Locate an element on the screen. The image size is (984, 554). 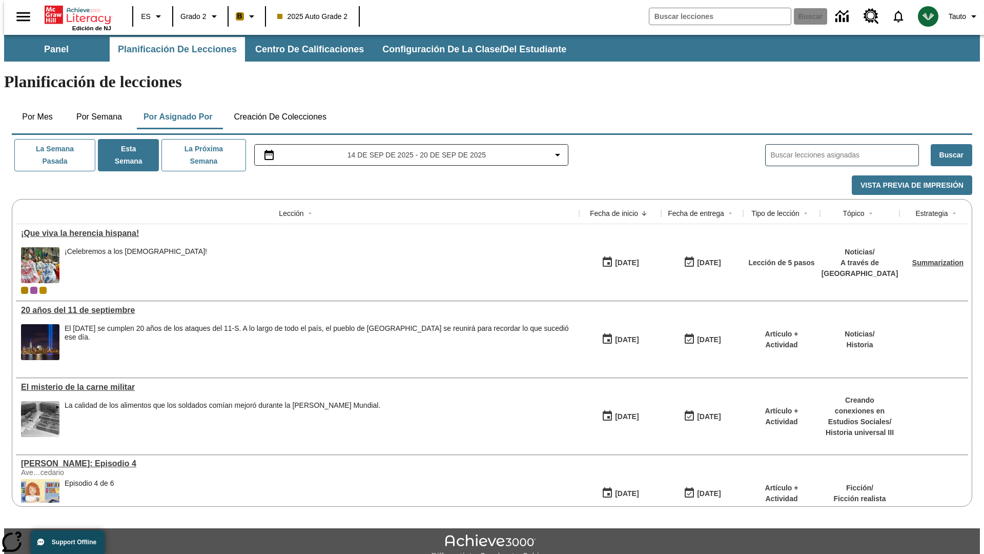
p: Historia is located at coordinates (860, 344).